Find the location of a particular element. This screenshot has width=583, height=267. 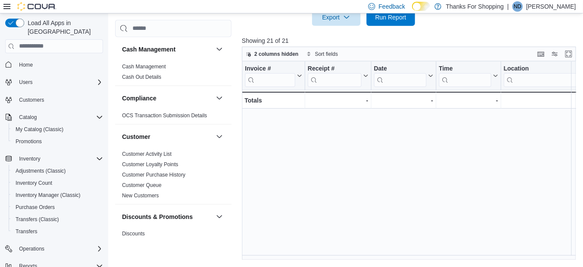

button: Transfers (Classic) is located at coordinates (58, 220).